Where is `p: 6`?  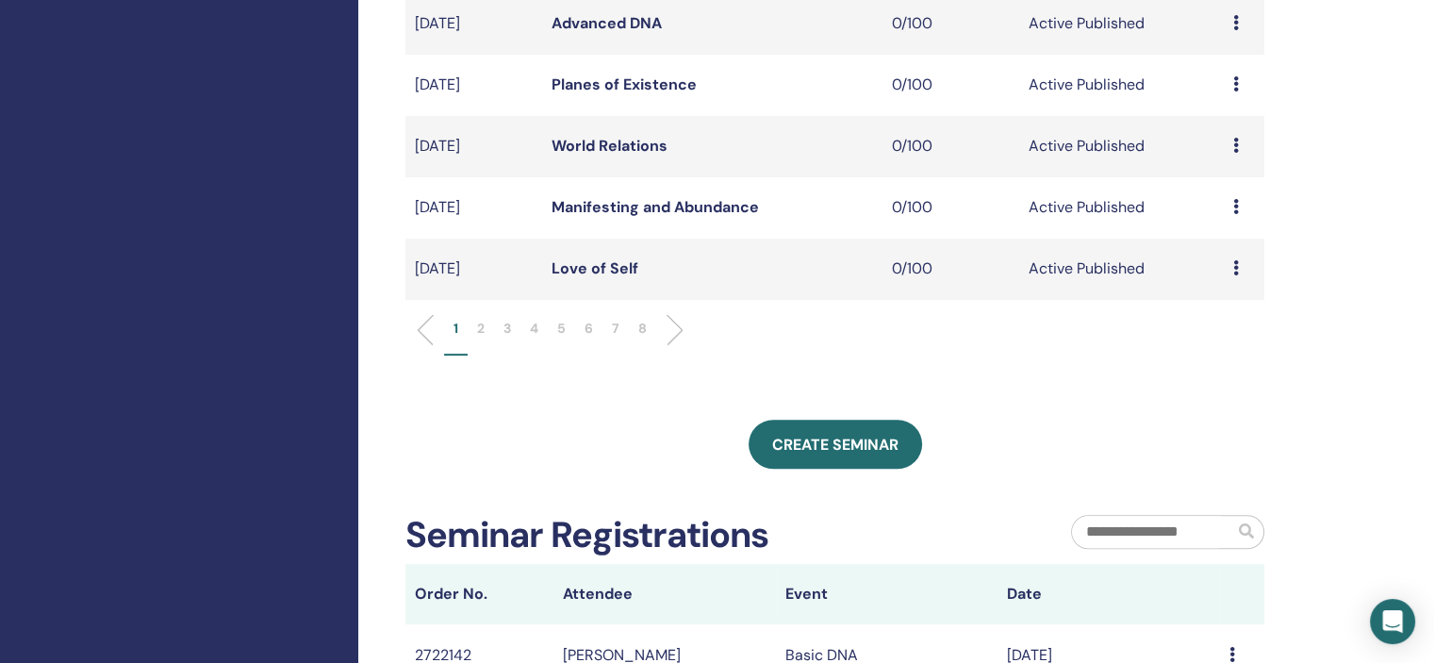
p: 6 is located at coordinates (588, 328).